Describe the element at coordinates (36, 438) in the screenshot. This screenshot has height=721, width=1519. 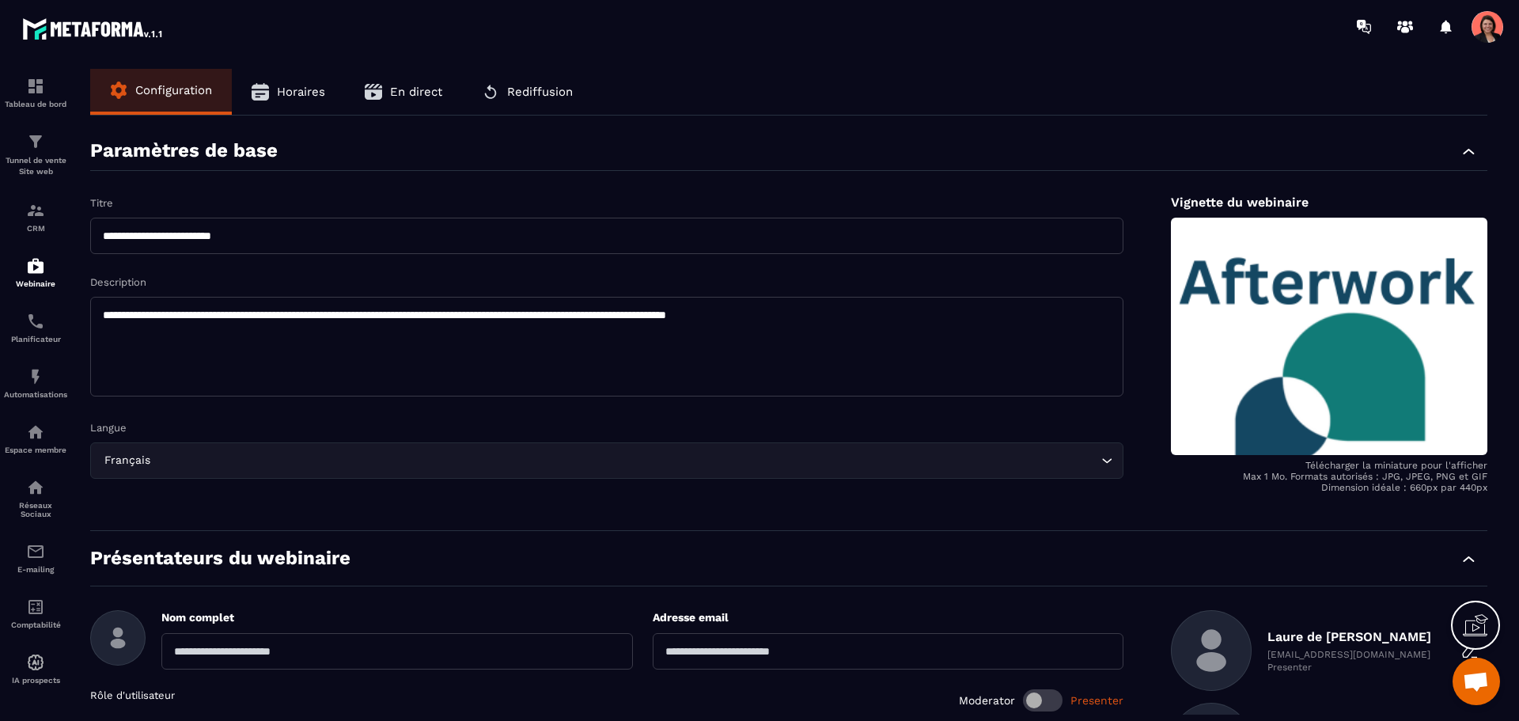
I see `a: automationsautomationsEspace membre` at that location.